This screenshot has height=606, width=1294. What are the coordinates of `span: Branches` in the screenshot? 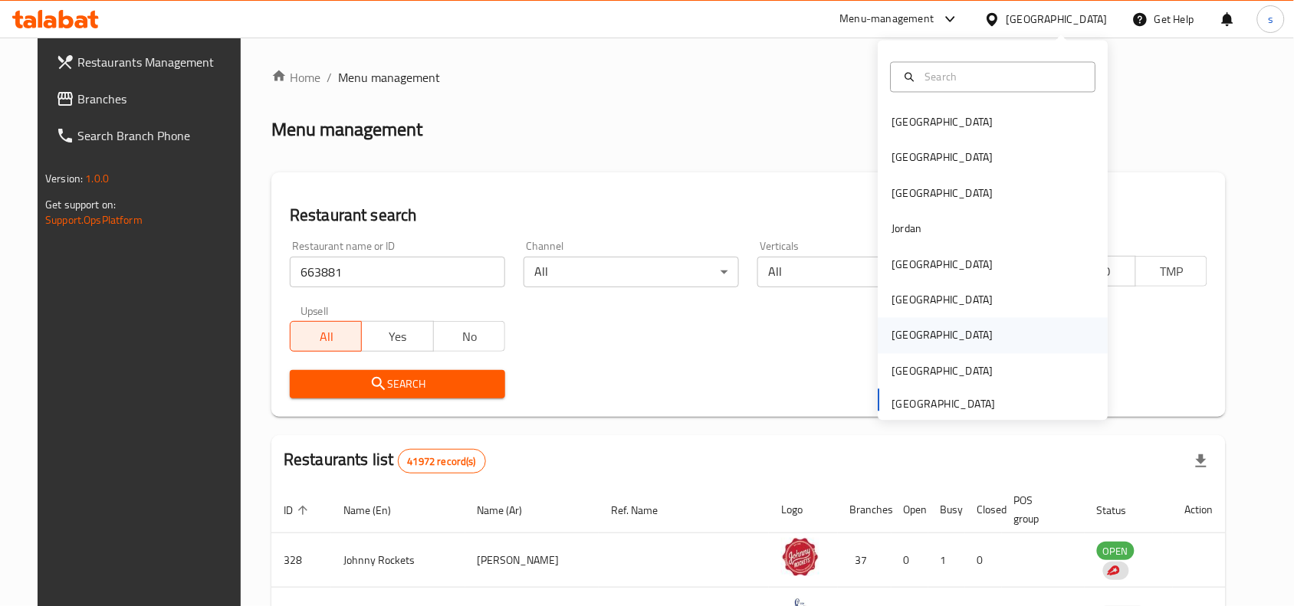 It's located at (159, 99).